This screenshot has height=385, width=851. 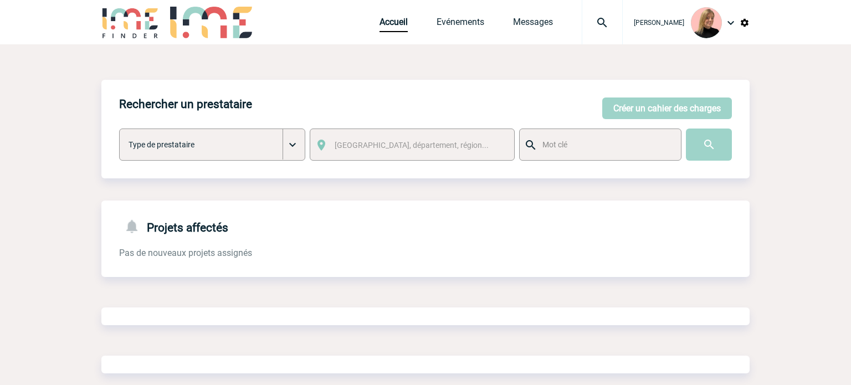 What do you see at coordinates (135, 226) in the screenshot?
I see `img: notifications-24-px-g.png` at bounding box center [135, 226].